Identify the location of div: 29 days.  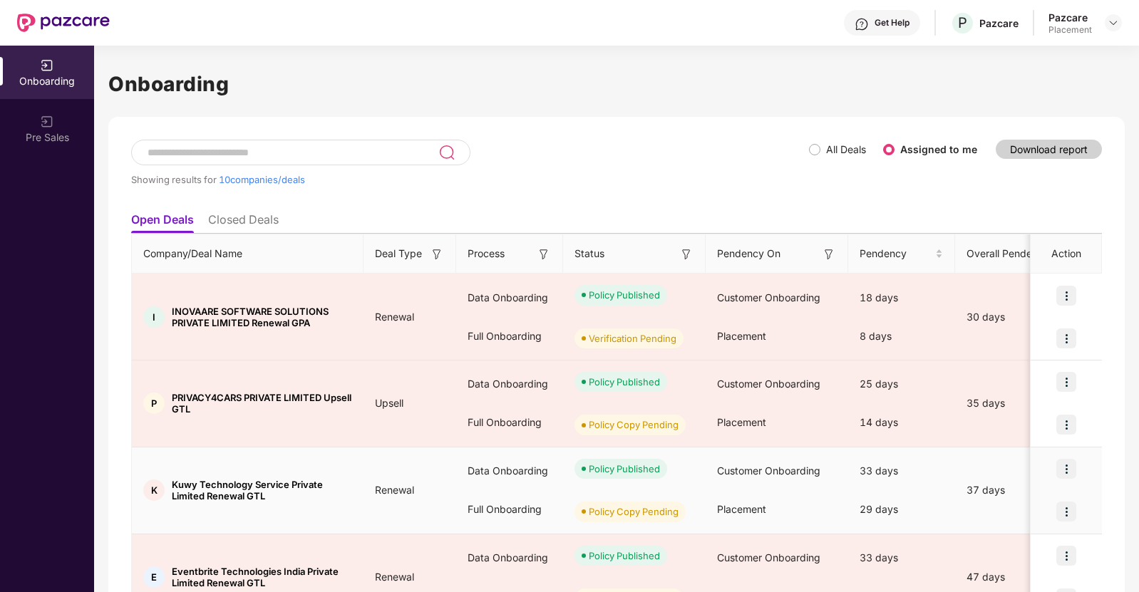
(902, 510).